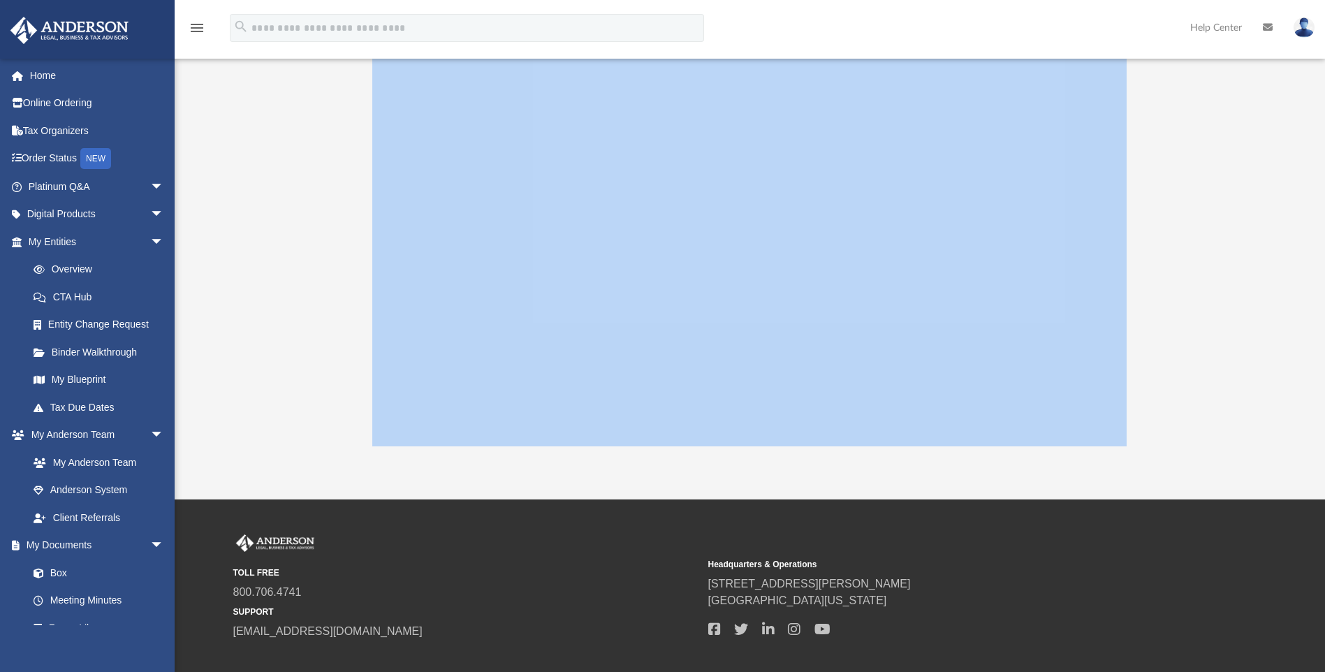 The height and width of the screenshot is (672, 1325). What do you see at coordinates (466, 612) in the screenshot?
I see `small: SUPPORT` at bounding box center [466, 612].